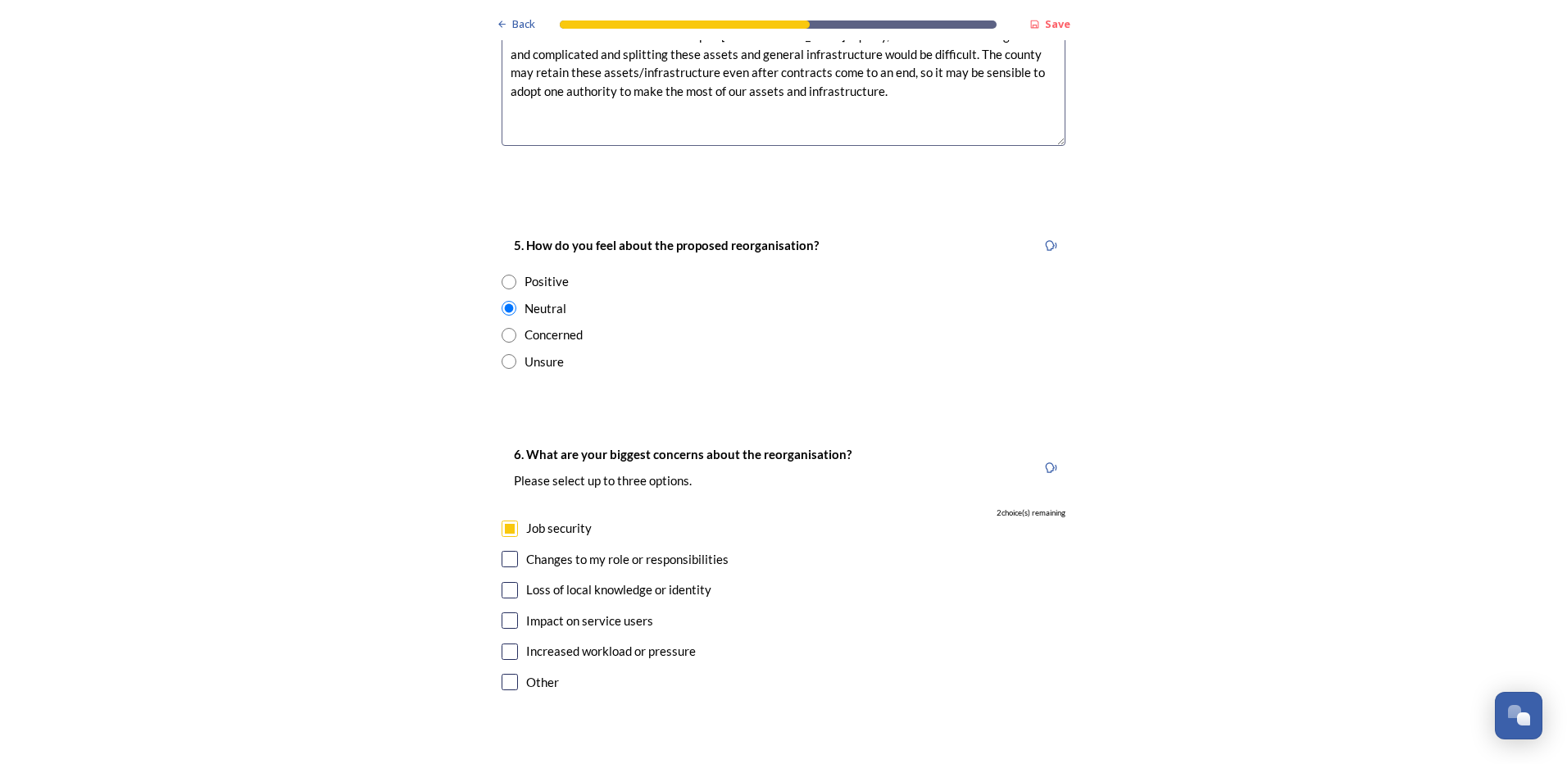  Describe the element at coordinates (683, 480) in the screenshot. I see `p: Please select up to three options.` at that location.